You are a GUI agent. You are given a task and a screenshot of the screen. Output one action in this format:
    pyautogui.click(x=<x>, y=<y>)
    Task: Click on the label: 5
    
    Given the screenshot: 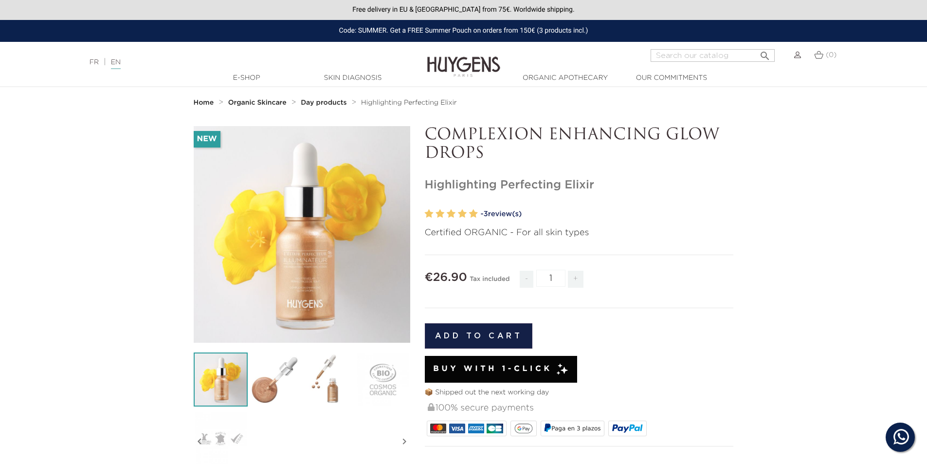 What is the action you would take?
    pyautogui.click(x=473, y=214)
    